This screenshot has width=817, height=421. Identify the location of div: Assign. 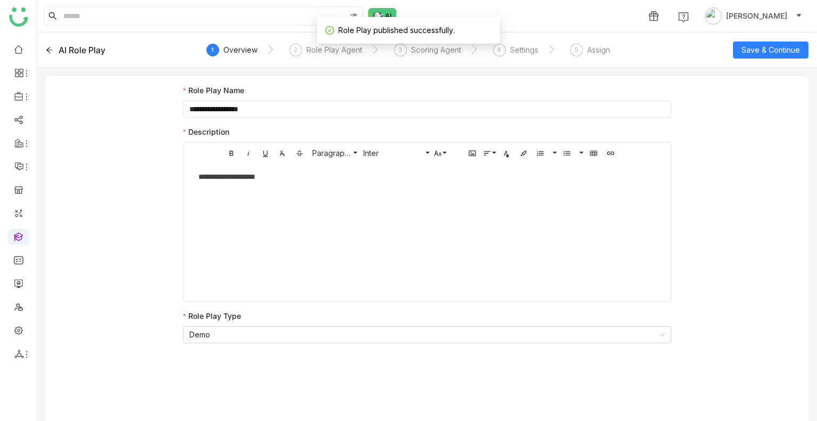
(599, 50).